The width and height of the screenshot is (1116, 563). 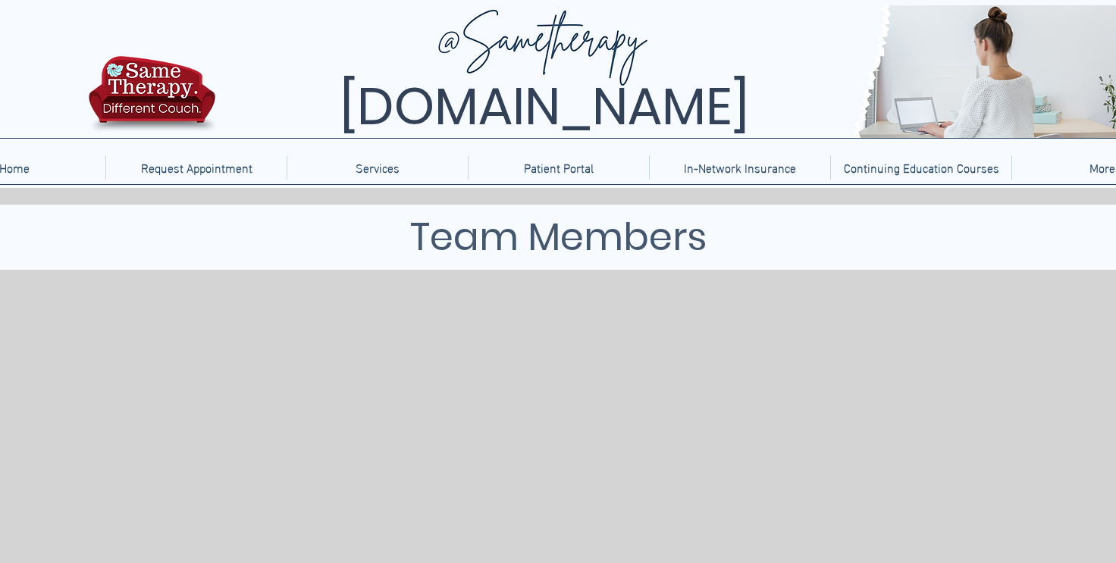 What do you see at coordinates (739, 168) in the screenshot?
I see `a: In-Network Insurance` at bounding box center [739, 168].